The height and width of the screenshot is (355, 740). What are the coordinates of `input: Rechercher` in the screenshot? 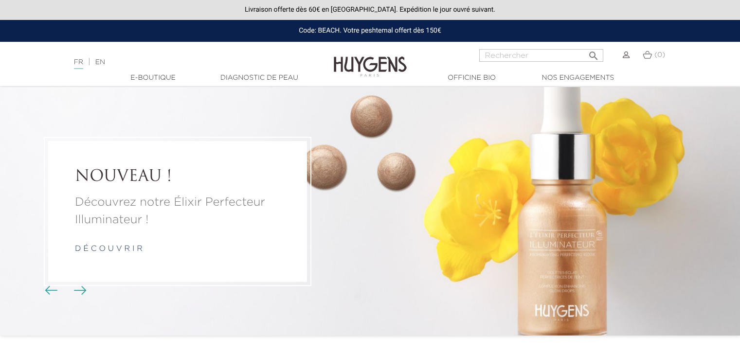 It's located at (541, 55).